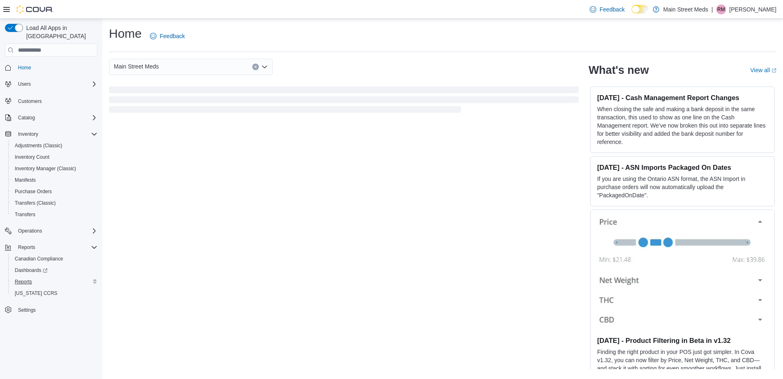 Image resolution: width=783 pixels, height=379 pixels. Describe the element at coordinates (27, 310) in the screenshot. I see `a: Settings` at that location.